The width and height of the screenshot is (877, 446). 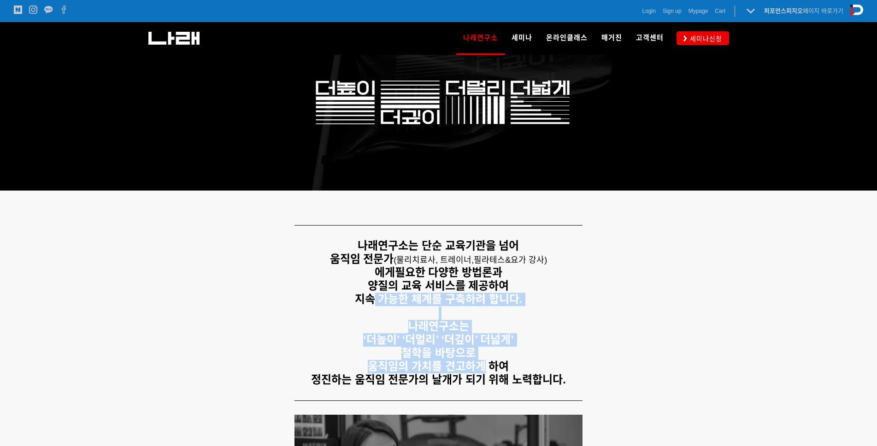 What do you see at coordinates (650, 38) in the screenshot?
I see `span: 고객센터` at bounding box center [650, 38].